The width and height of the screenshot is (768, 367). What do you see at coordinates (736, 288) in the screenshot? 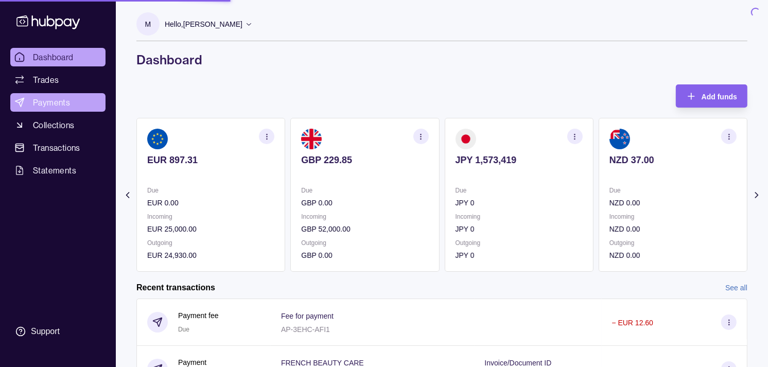
I see `a: See all` at bounding box center [736, 288].